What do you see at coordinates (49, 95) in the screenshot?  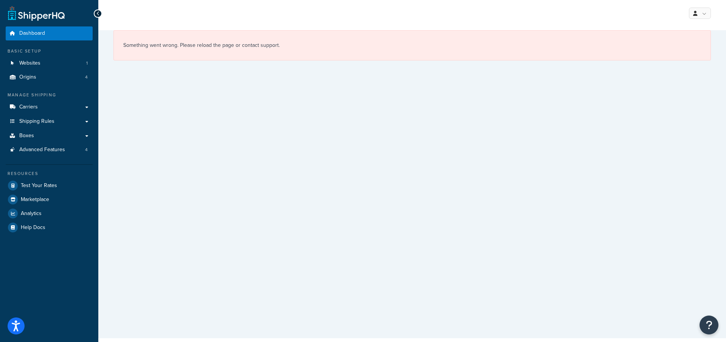 I see `div: Manage Shipping` at bounding box center [49, 95].